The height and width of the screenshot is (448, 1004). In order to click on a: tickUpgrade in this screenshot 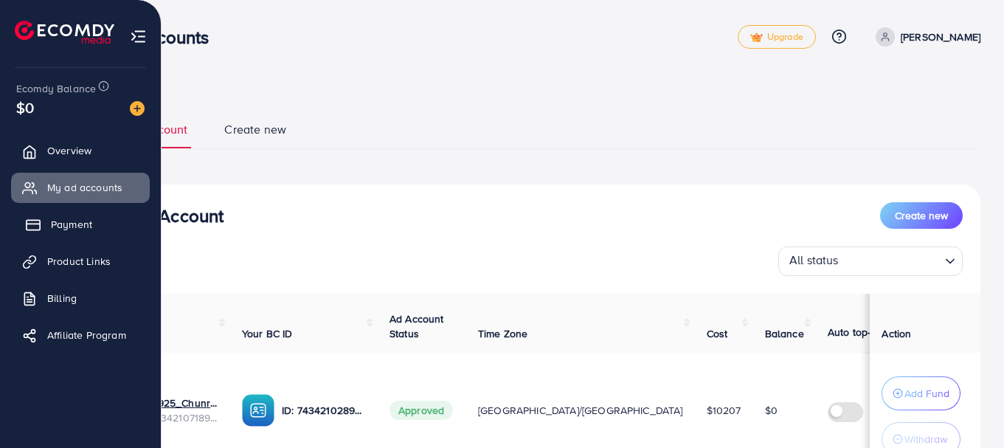, I will do `click(777, 37)`.